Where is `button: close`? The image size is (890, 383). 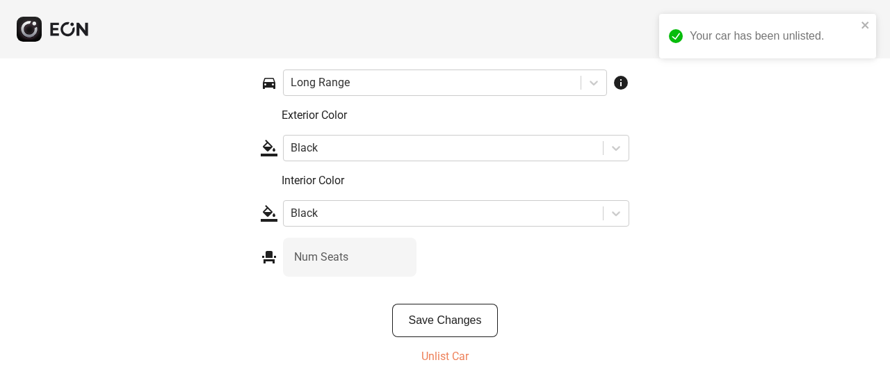
button: close is located at coordinates (866, 25).